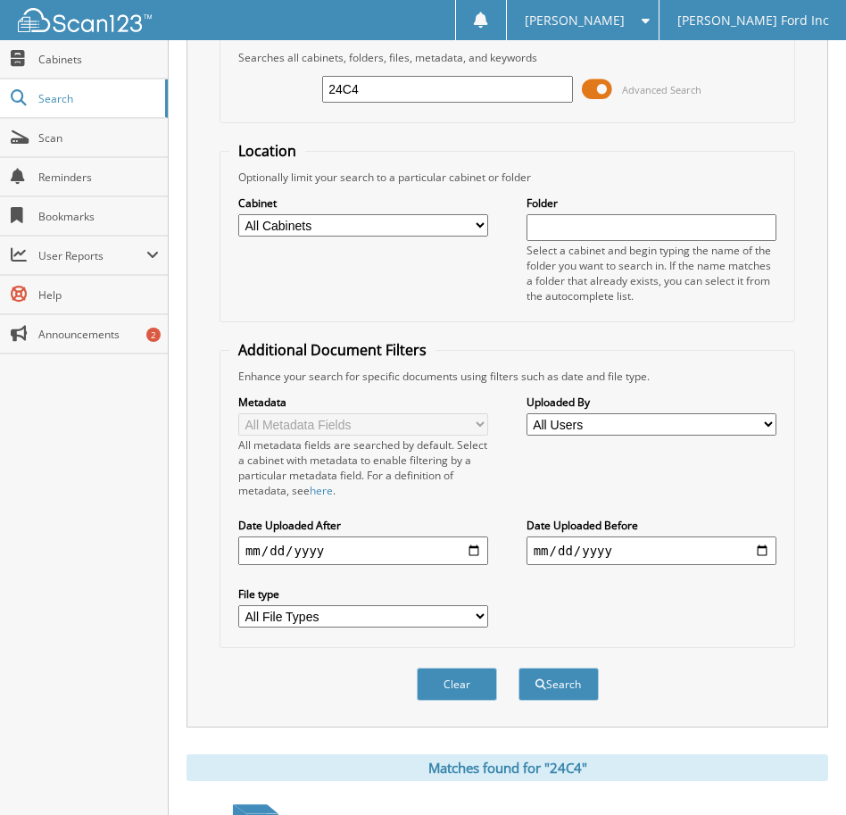  What do you see at coordinates (457, 684) in the screenshot?
I see `button: Clear` at bounding box center [457, 684].